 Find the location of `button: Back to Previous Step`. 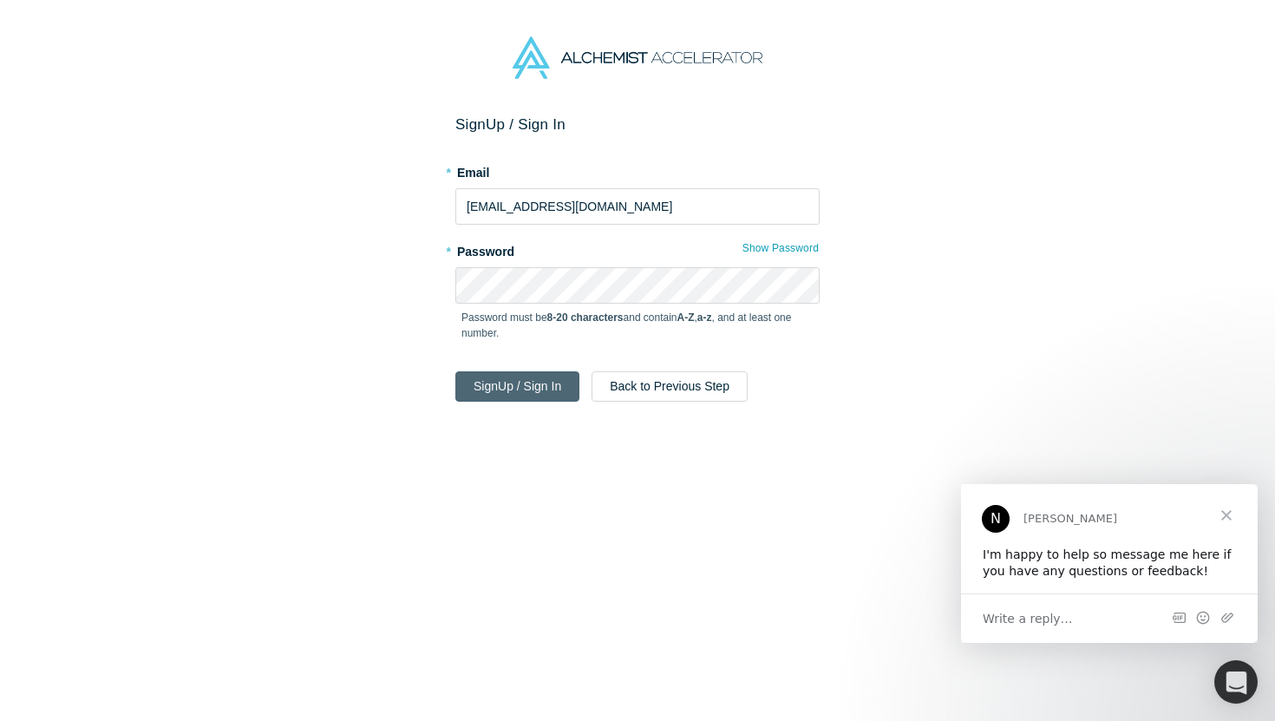

button: Back to Previous Step is located at coordinates (670, 386).